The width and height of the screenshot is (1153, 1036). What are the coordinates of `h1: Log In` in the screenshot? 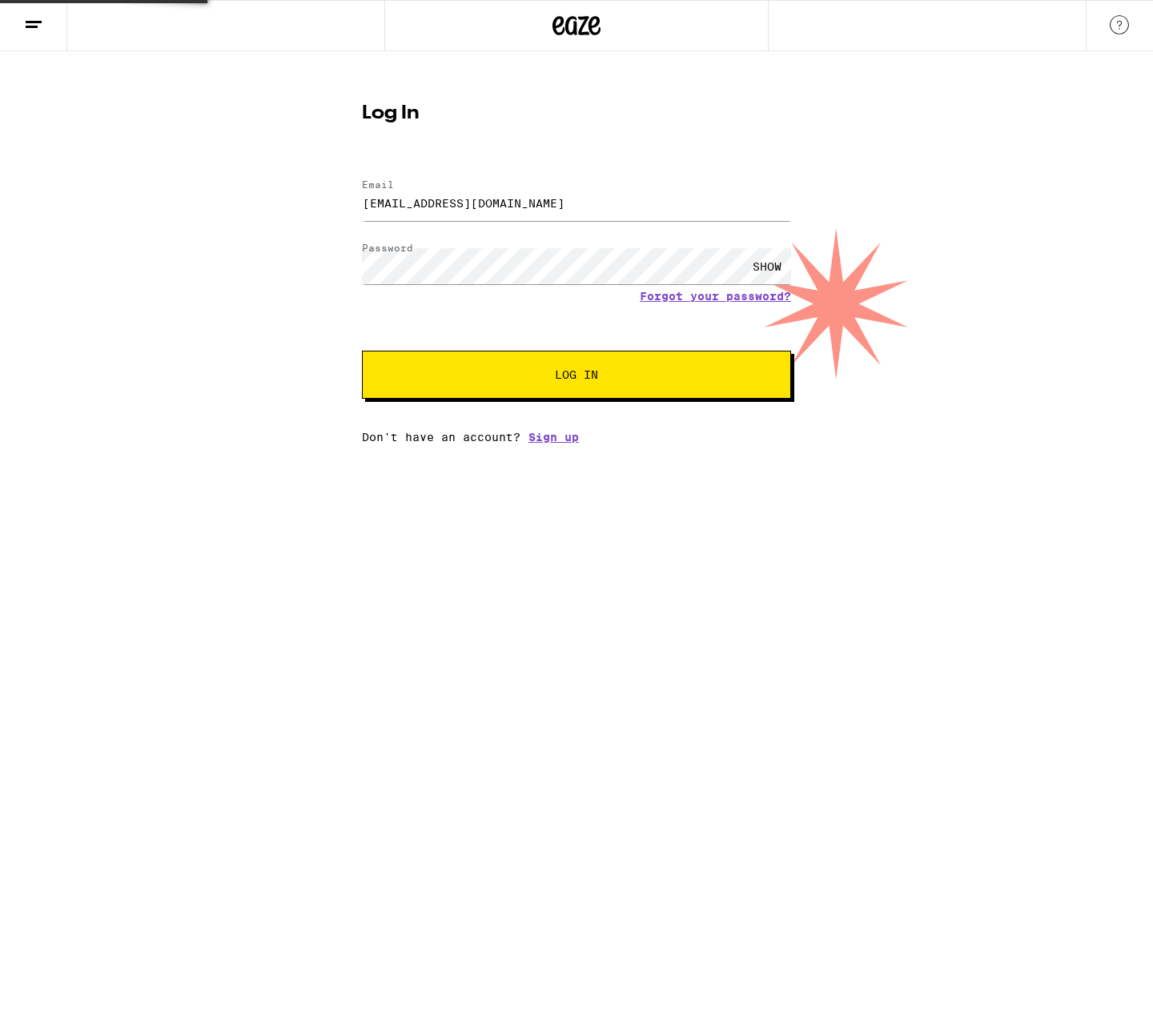 It's located at (576, 114).